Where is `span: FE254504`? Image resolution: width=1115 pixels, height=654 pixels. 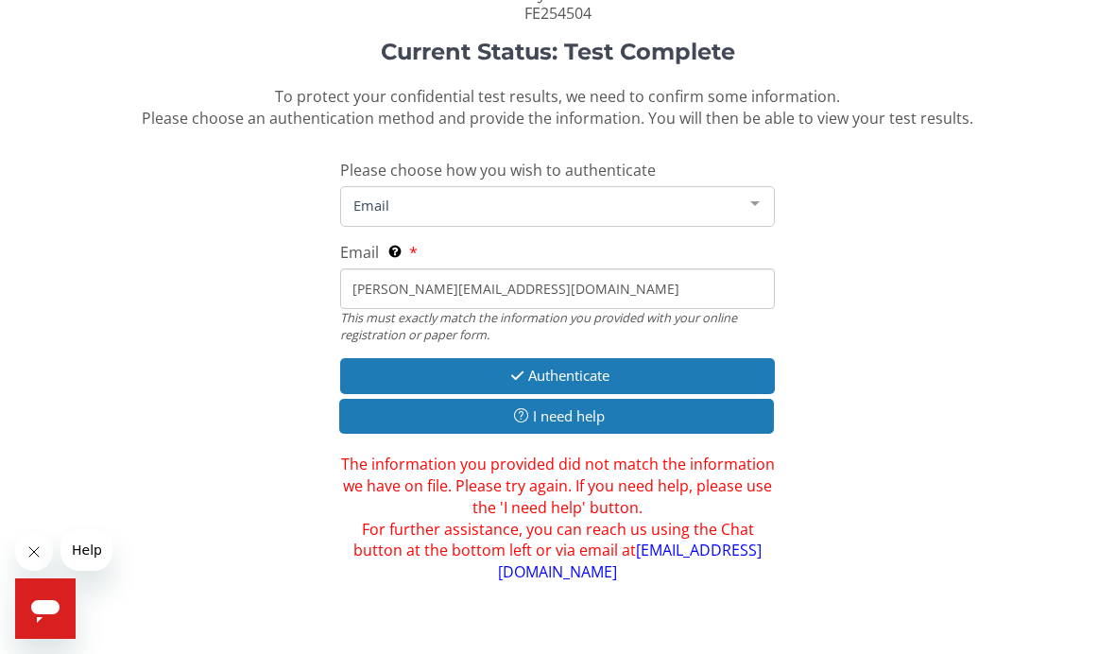
span: FE254504 is located at coordinates (557, 13).